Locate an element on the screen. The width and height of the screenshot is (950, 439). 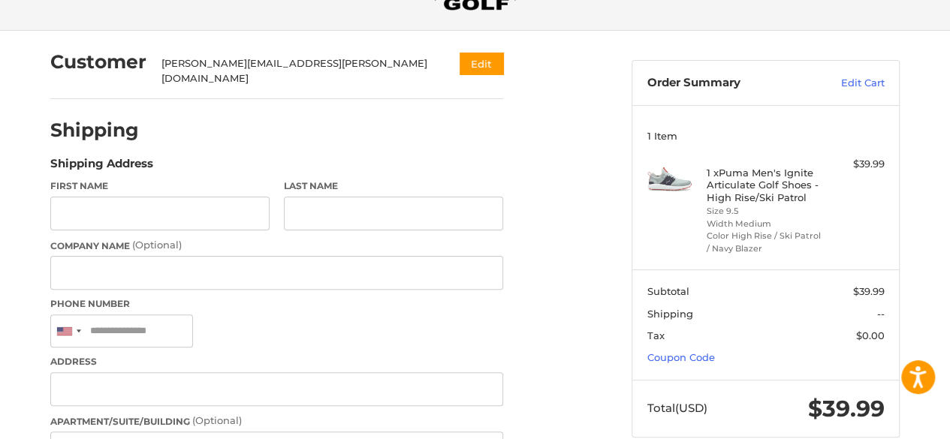
label: Last Name is located at coordinates (393, 186).